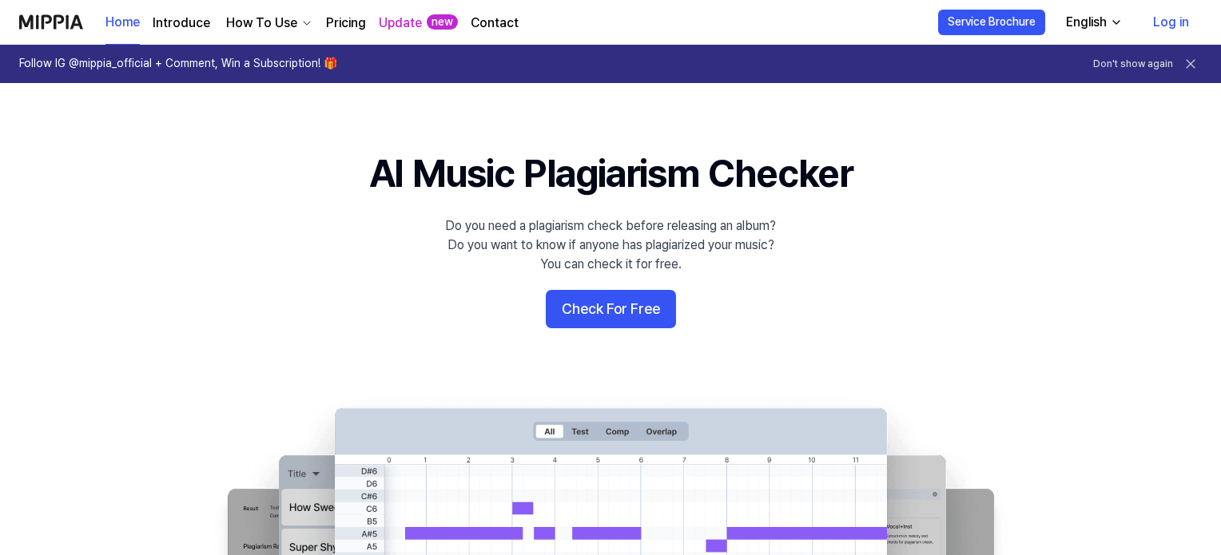  I want to click on a: Introduce, so click(181, 23).